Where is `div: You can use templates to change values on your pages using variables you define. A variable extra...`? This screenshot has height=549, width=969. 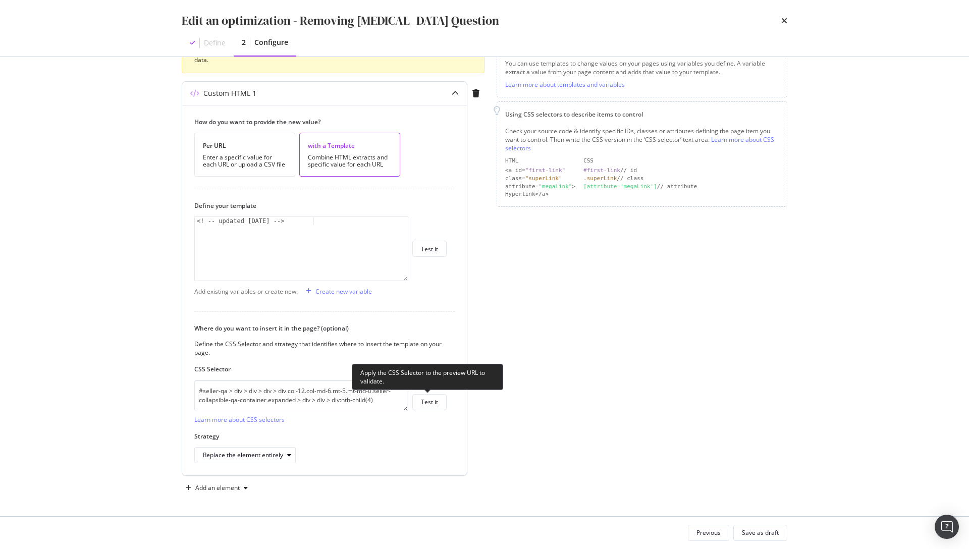 div: You can use templates to change values on your pages using variables you define. A variable extra... is located at coordinates (642, 68).